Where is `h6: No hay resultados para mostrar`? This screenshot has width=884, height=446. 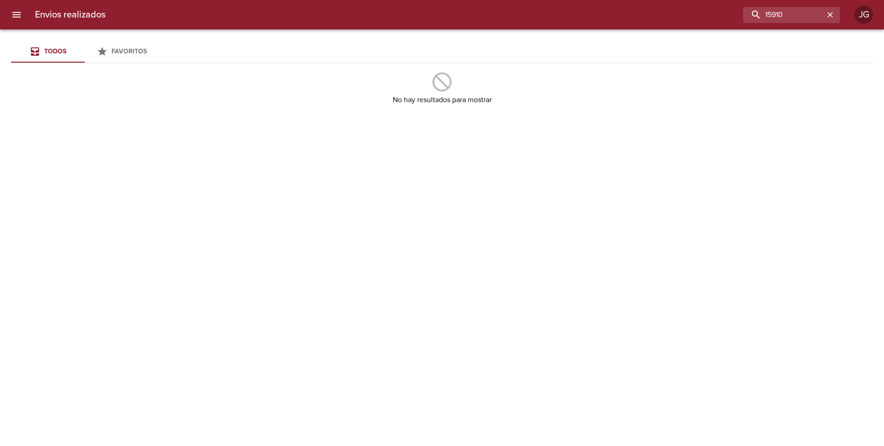
h6: No hay resultados para mostrar is located at coordinates (442, 100).